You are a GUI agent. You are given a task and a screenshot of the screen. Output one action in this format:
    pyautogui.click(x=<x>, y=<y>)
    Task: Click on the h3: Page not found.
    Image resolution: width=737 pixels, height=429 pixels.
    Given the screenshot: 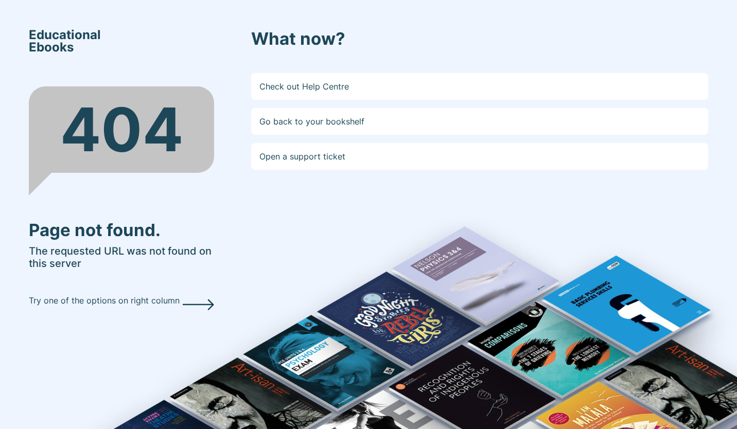 What is the action you would take?
    pyautogui.click(x=121, y=231)
    